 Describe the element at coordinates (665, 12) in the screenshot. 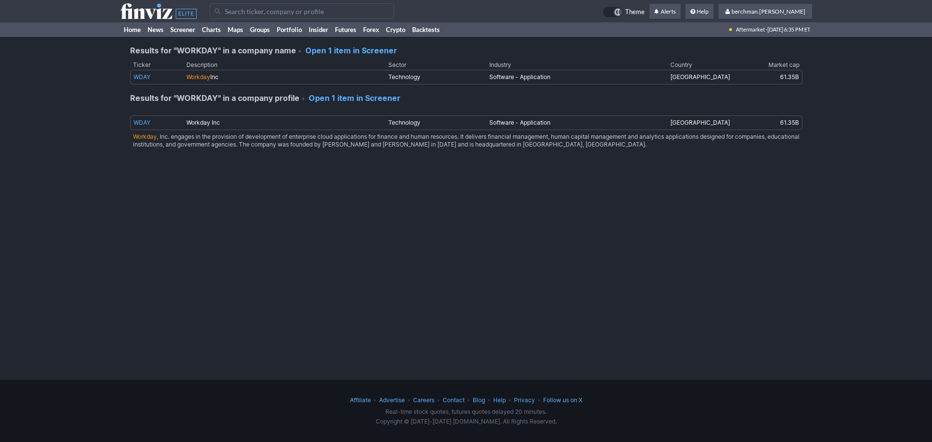

I see `a: Alerts` at that location.